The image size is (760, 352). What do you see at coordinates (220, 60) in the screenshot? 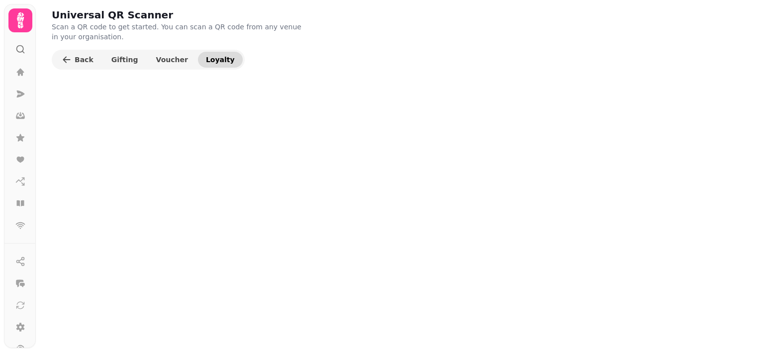
I see `span: Loyalty` at bounding box center [220, 60].